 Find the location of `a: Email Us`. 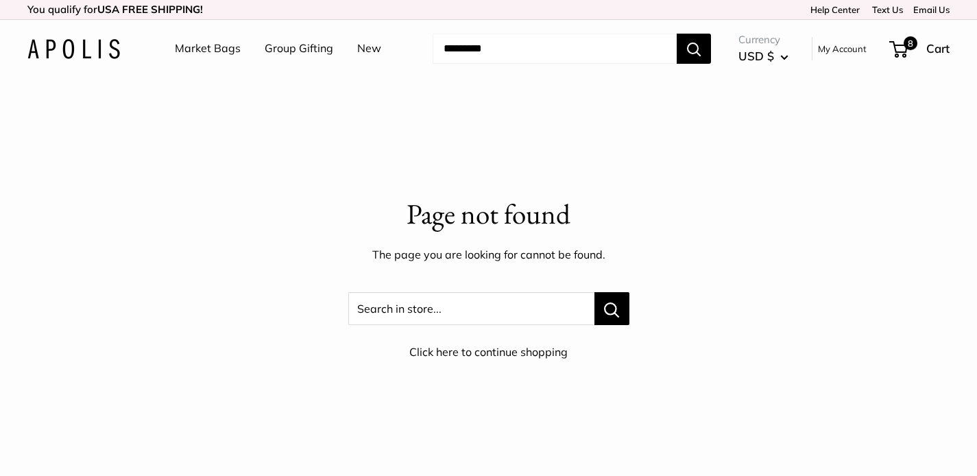

a: Email Us is located at coordinates (932, 10).